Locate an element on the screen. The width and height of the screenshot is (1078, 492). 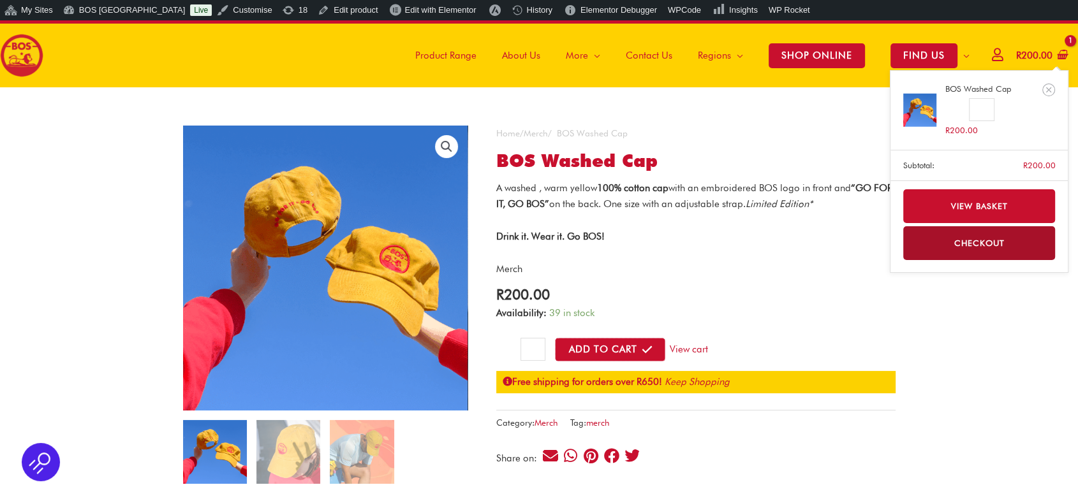
strong: “GO FOR IT, GO BOS” is located at coordinates (694, 196).